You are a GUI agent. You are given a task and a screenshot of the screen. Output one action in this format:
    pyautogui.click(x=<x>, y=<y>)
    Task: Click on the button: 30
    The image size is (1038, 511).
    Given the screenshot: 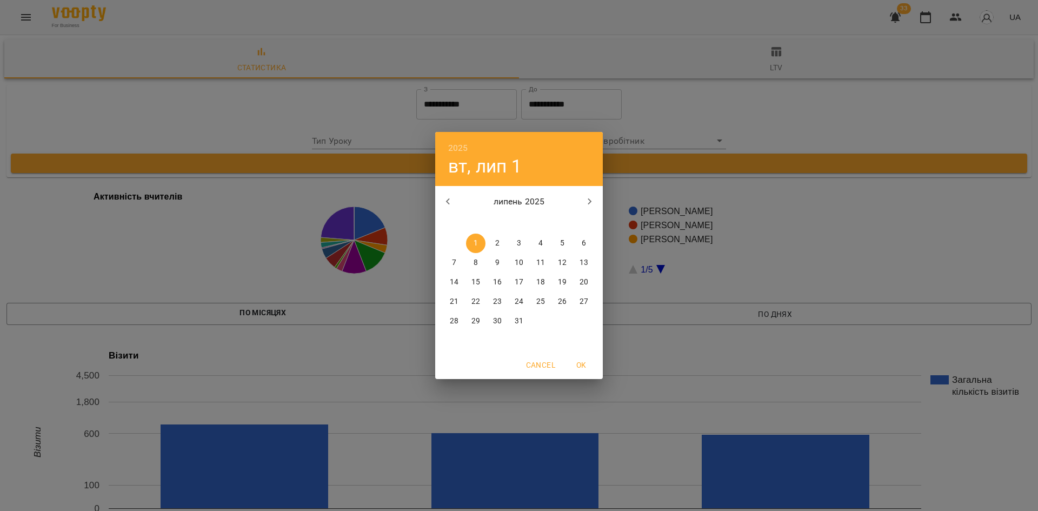 What is the action you would take?
    pyautogui.click(x=497, y=321)
    